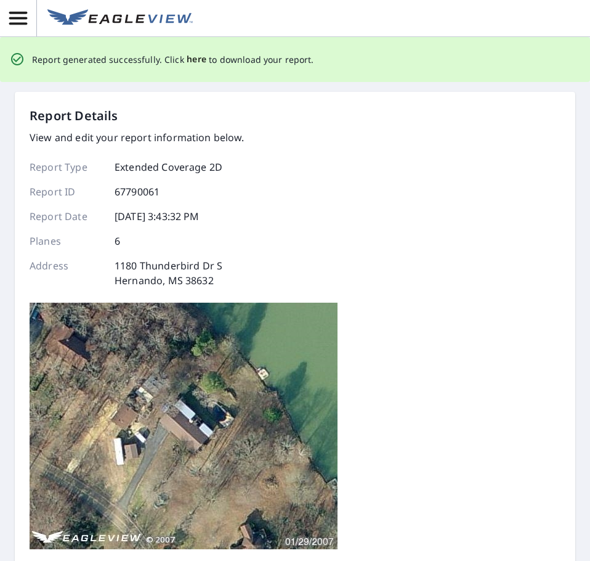 This screenshot has height=561, width=590. I want to click on button: here, so click(197, 59).